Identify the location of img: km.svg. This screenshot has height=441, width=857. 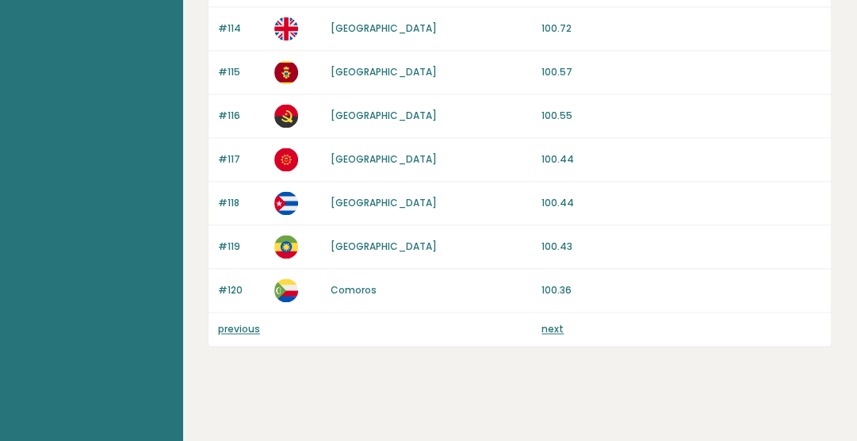
(286, 290).